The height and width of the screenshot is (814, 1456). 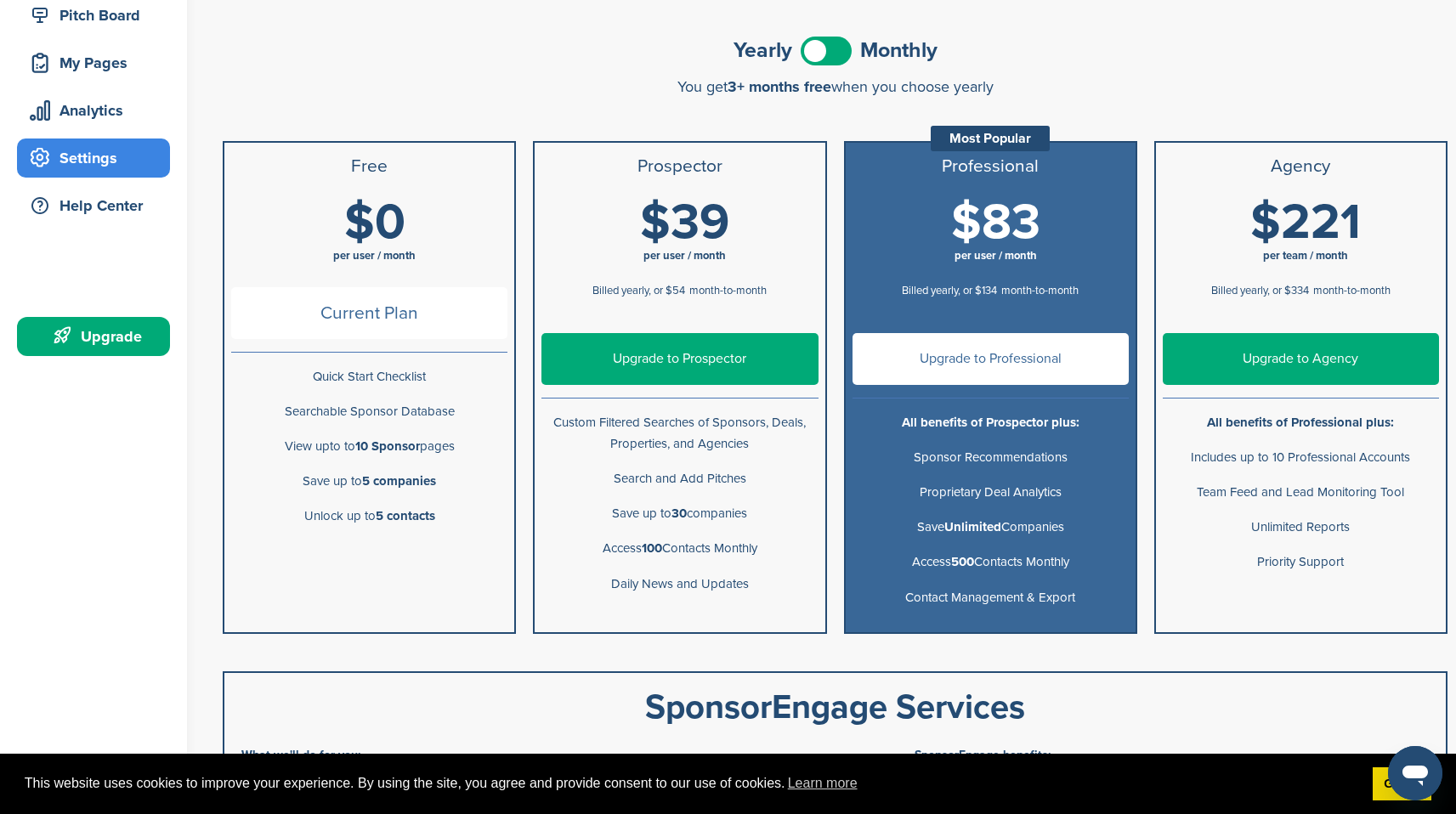 I want to click on b: 10 Sponsor, so click(x=388, y=446).